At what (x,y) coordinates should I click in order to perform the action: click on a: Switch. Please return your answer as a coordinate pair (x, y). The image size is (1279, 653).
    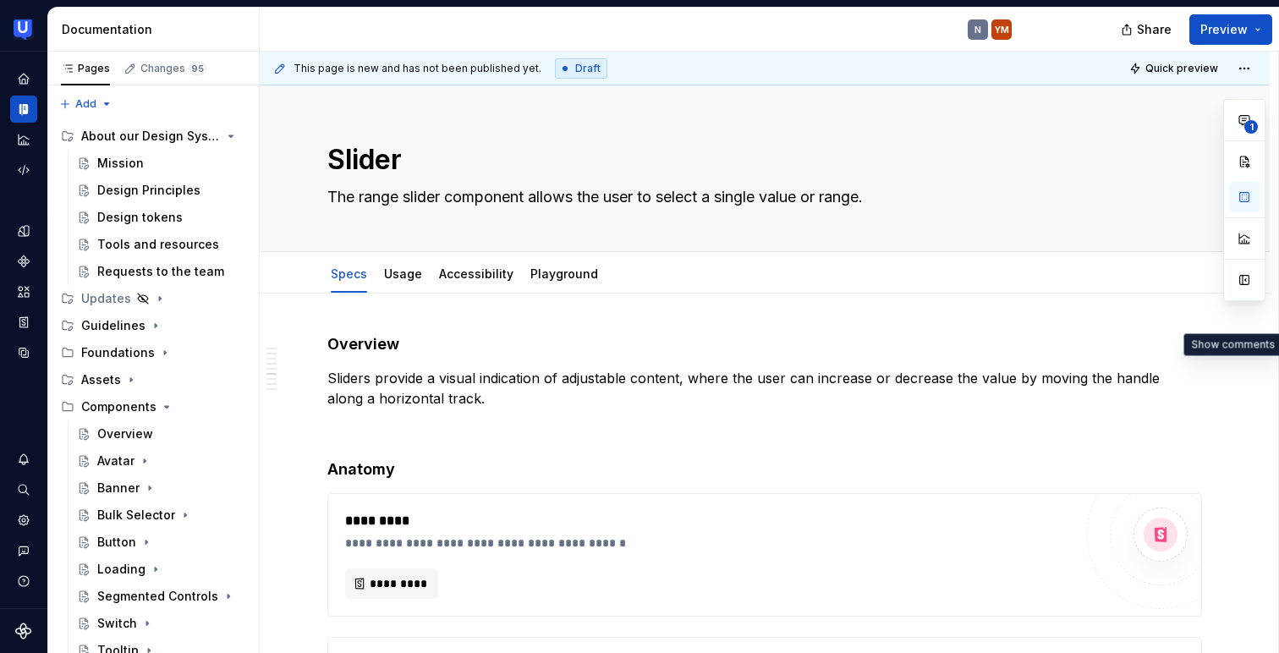
    Looking at the image, I should click on (161, 624).